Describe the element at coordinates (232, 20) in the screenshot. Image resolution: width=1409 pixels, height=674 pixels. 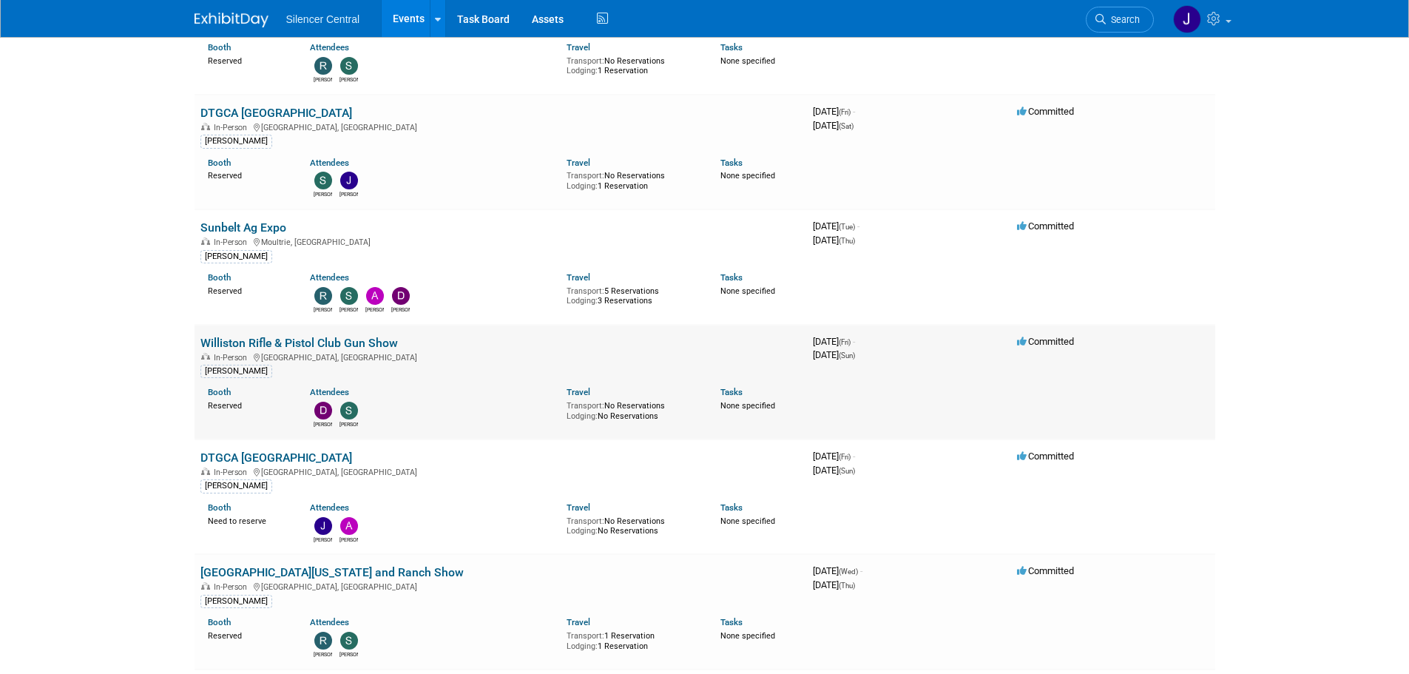
I see `img: ExhibitDay` at that location.